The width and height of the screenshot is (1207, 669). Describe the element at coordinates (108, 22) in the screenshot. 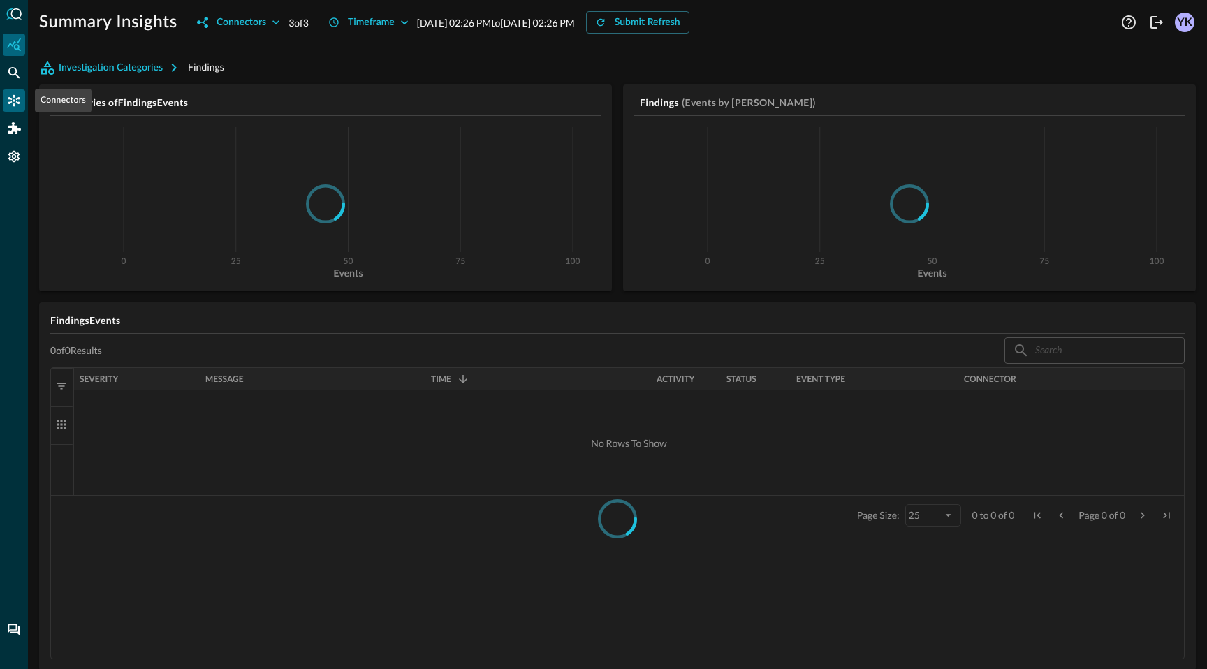

I see `h1: Summary Insights` at that location.